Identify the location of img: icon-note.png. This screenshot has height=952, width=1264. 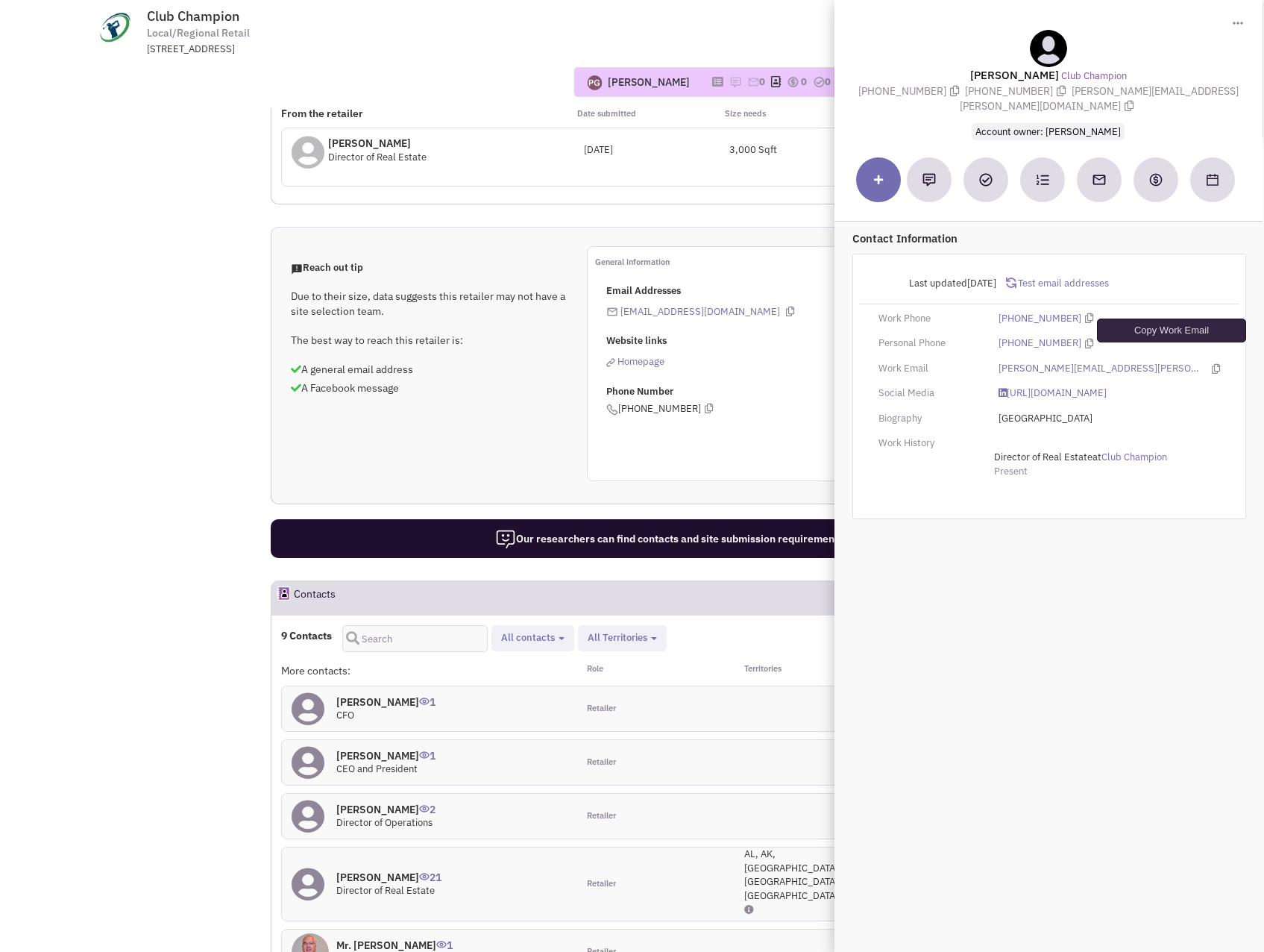
(735, 82).